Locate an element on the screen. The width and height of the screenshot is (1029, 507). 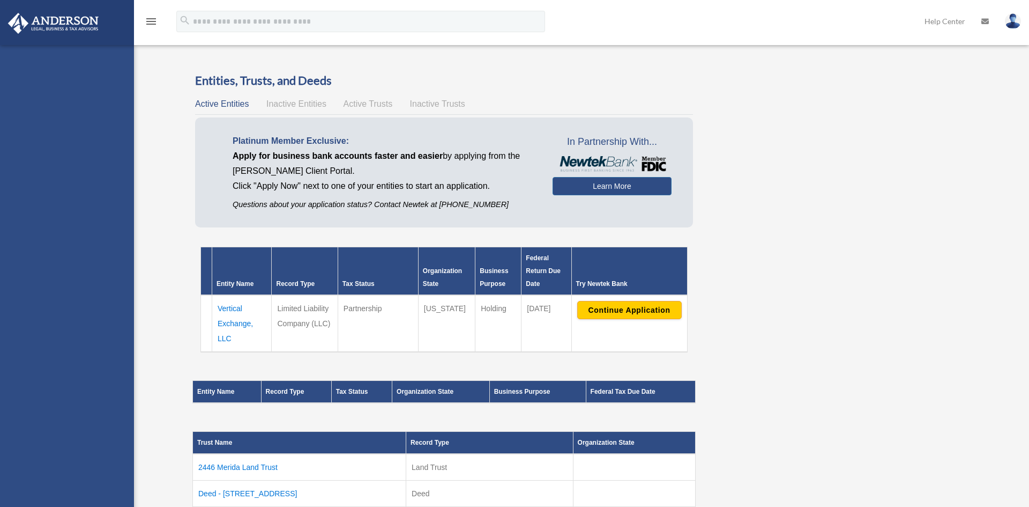
img: Anderson Advisors Platinum Portal is located at coordinates (53, 23).